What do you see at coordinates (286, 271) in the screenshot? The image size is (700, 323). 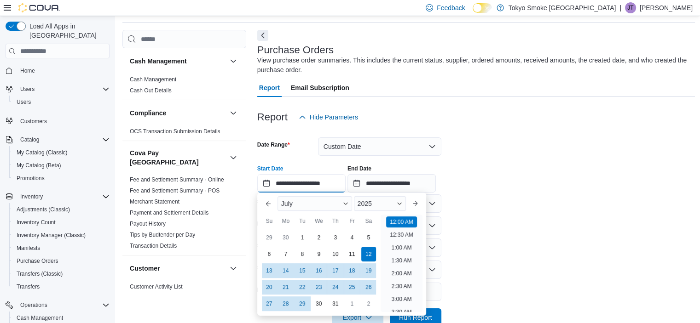 I see `div: day-14` at bounding box center [286, 271].